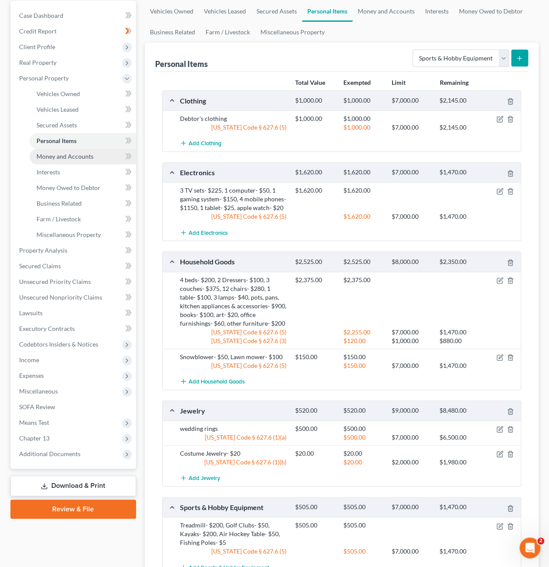  Describe the element at coordinates (50, 453) in the screenshot. I see `span: Additional Documents` at that location.